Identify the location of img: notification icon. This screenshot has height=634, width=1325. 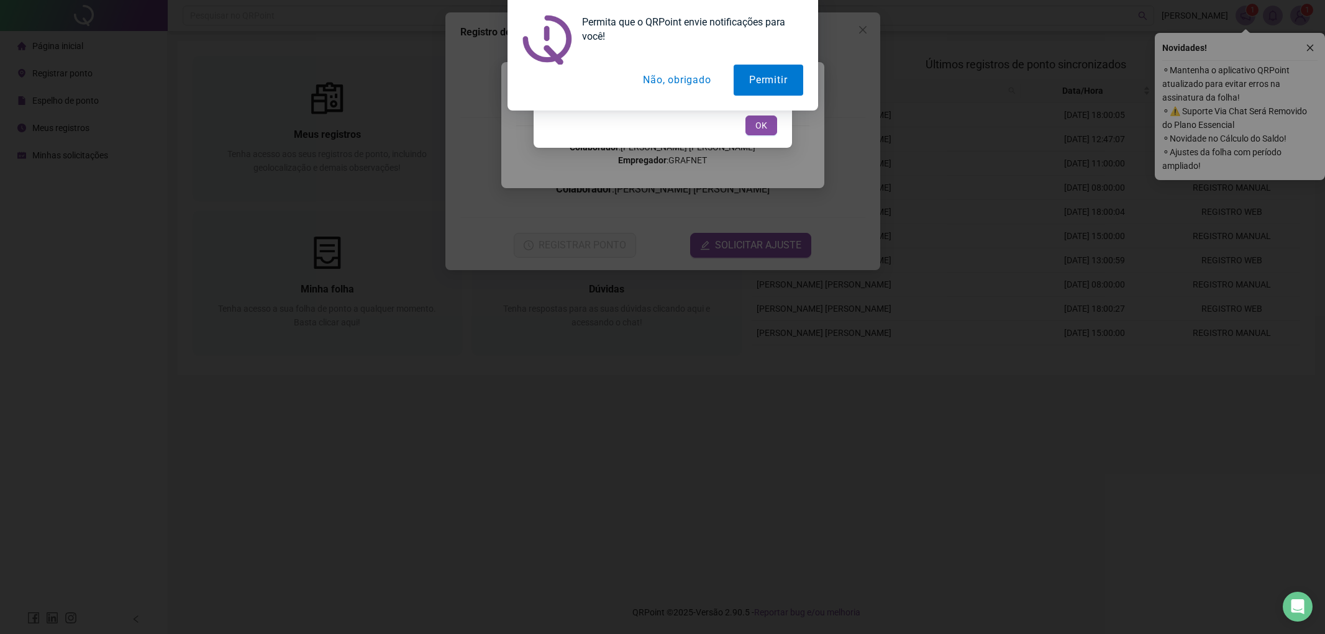
(547, 40).